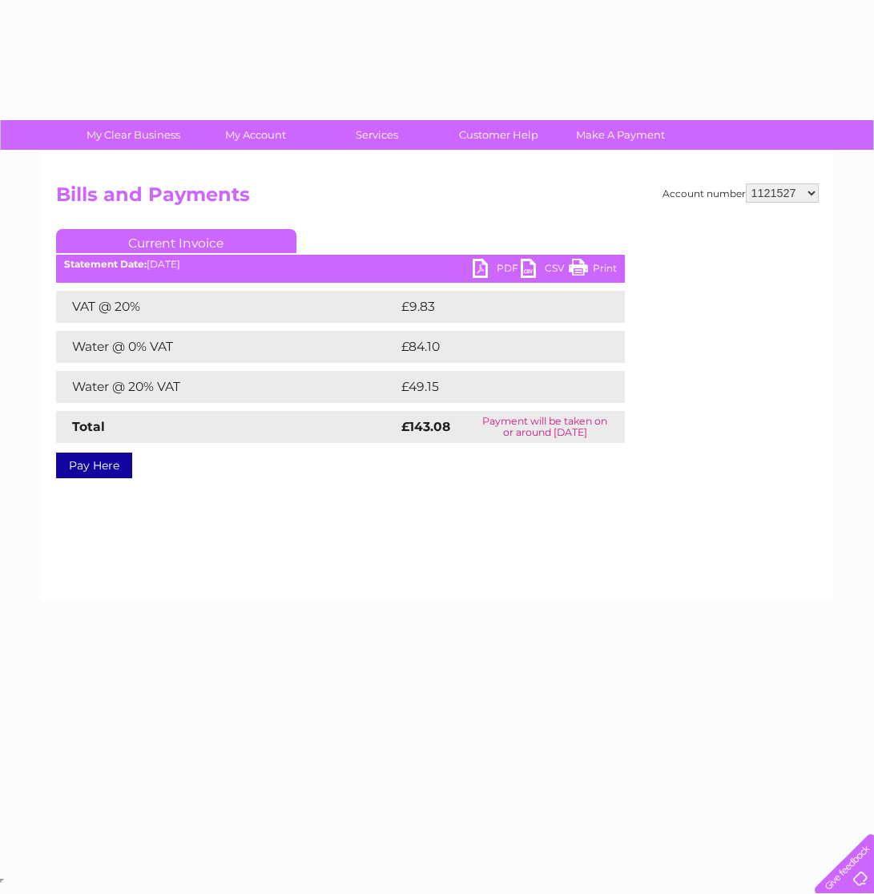 Image resolution: width=874 pixels, height=894 pixels. Describe the element at coordinates (494, 347) in the screenshot. I see `td: £84.10` at that location.